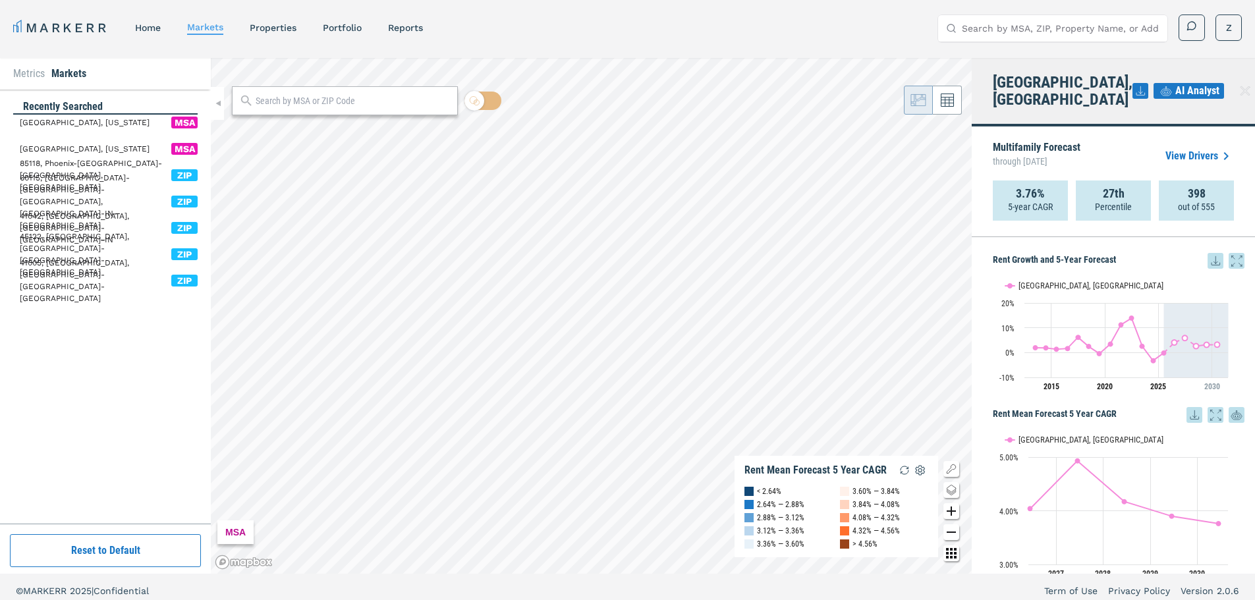 This screenshot has width=1255, height=600. Describe the element at coordinates (876, 492) in the screenshot. I see `div: 3.60% — 3.84%` at that location.